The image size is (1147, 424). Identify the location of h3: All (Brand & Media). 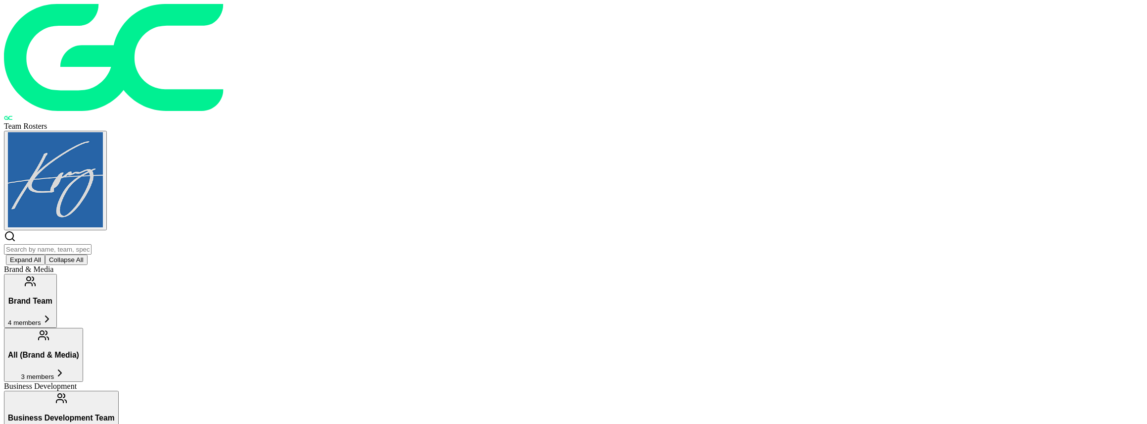
(44, 355).